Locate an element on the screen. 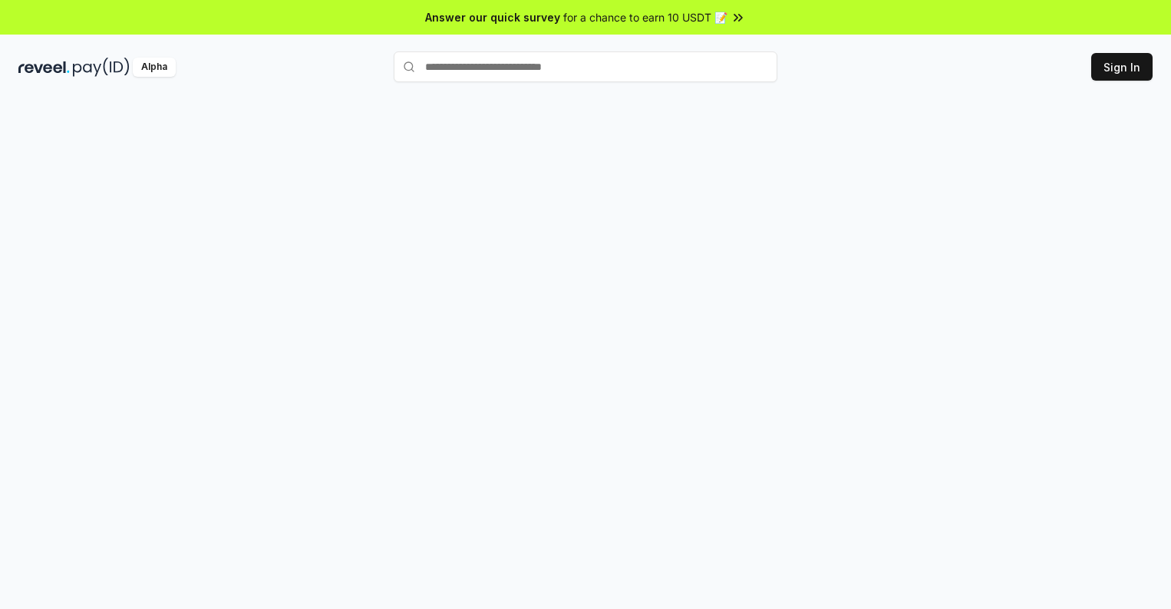  img: pay_id is located at coordinates (101, 67).